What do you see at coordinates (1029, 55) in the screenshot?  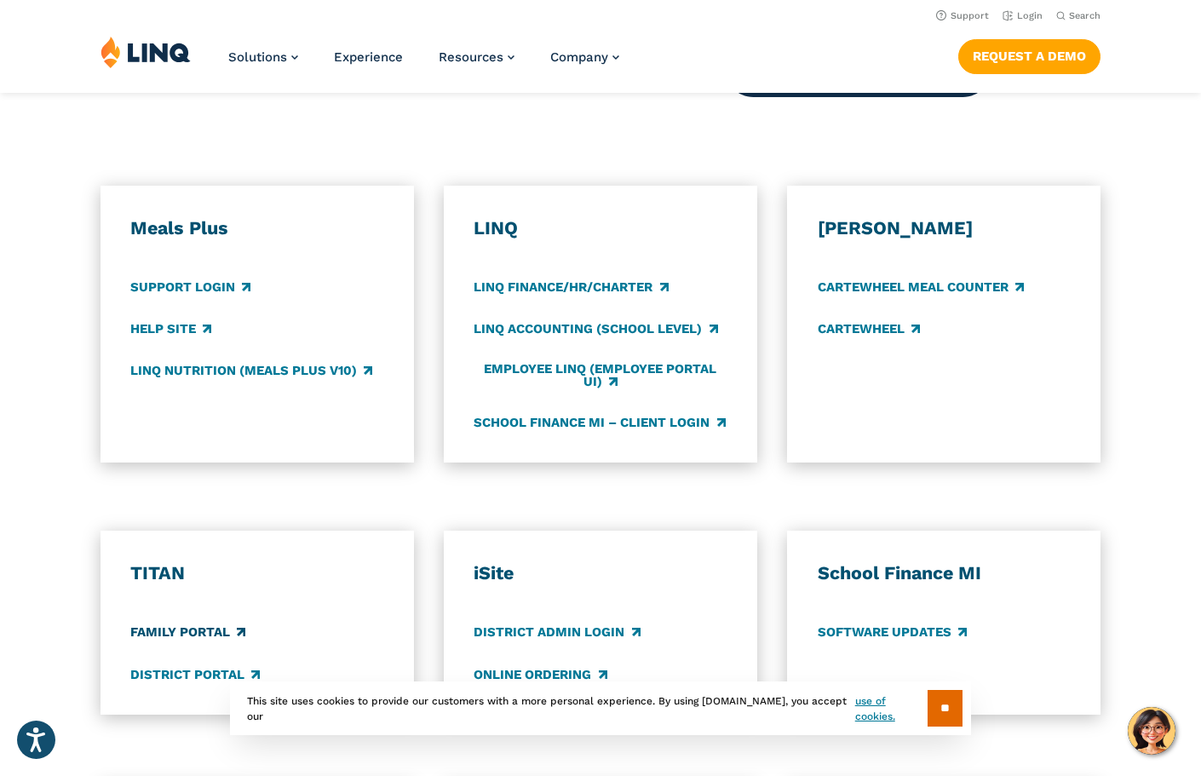 I see `nav: Button Navigation` at bounding box center [1029, 55].